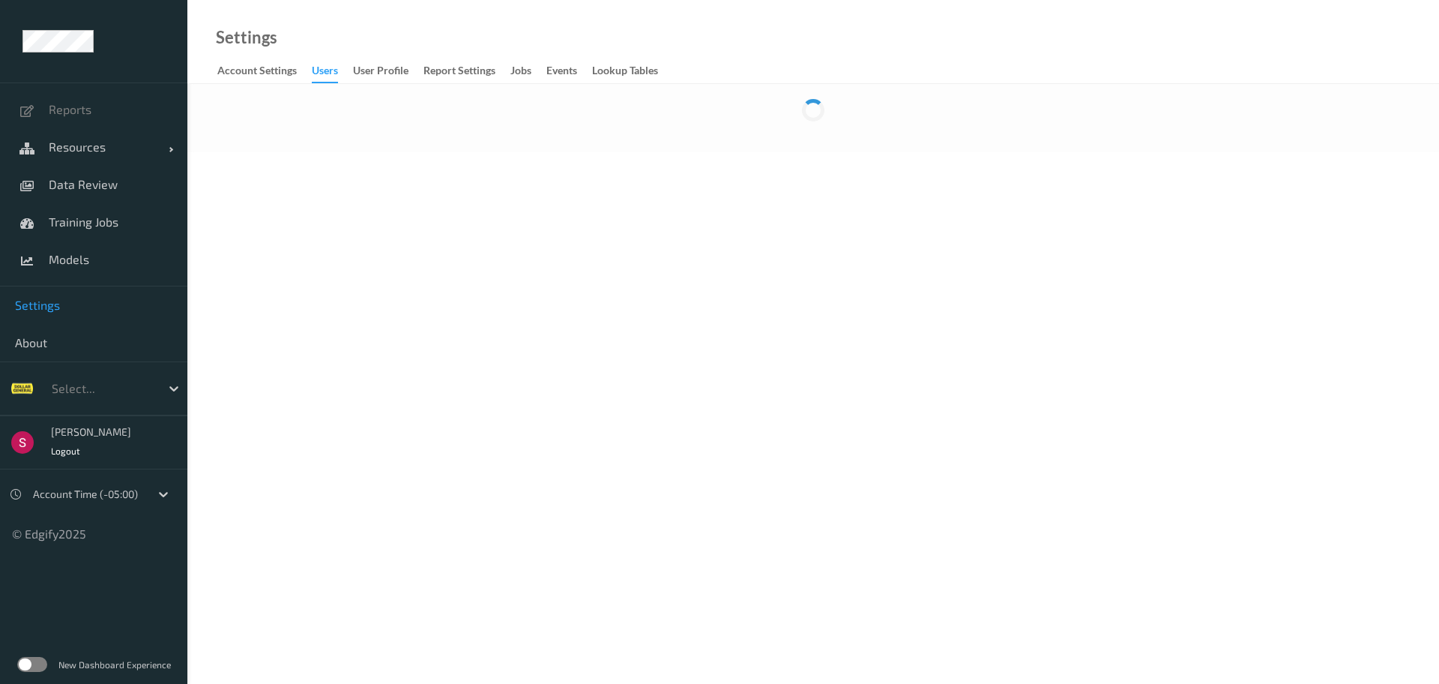 Image resolution: width=1439 pixels, height=684 pixels. Describe the element at coordinates (460, 72) in the screenshot. I see `div: Report Settings` at that location.